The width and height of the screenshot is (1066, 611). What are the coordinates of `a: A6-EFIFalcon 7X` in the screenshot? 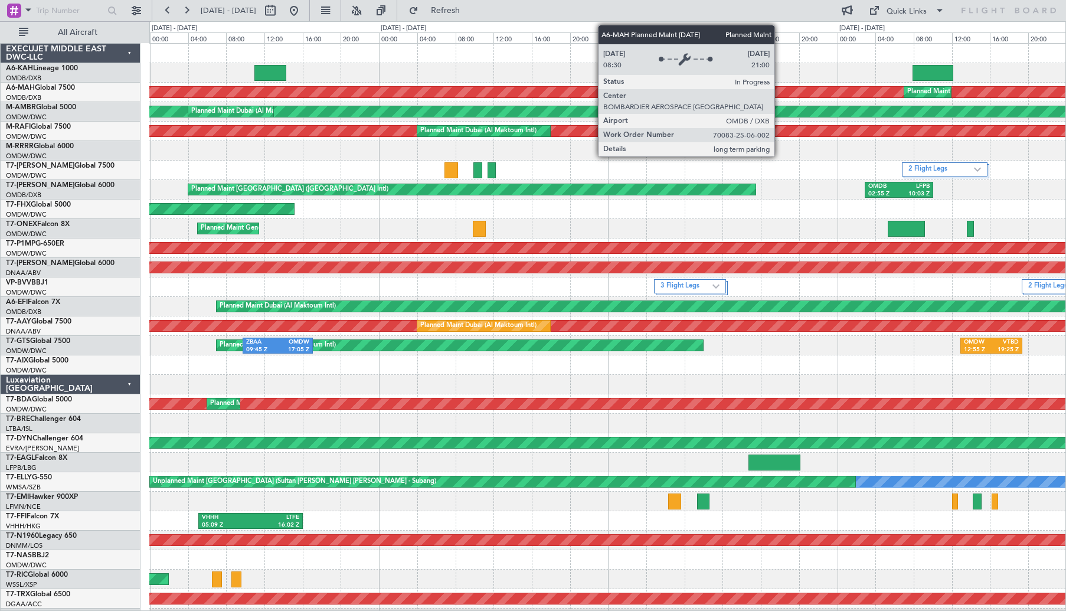 It's located at (33, 302).